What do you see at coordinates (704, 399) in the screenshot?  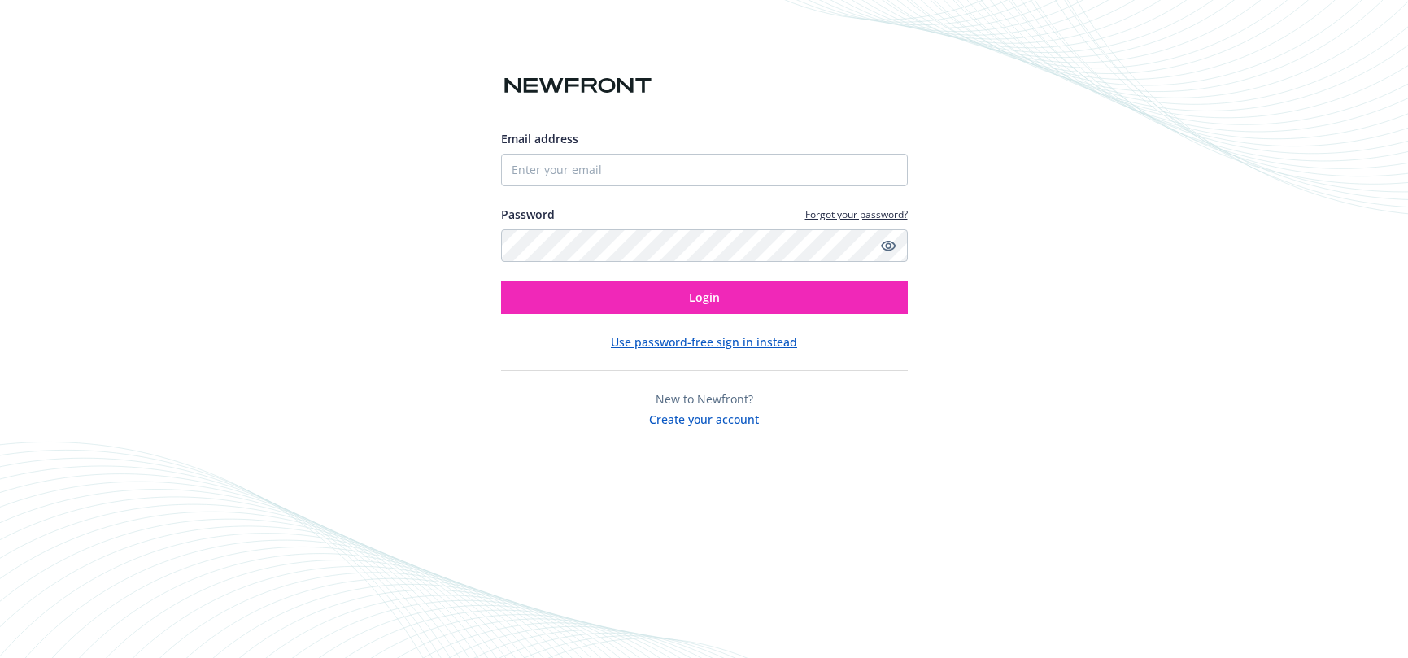 I see `span: New to Newfront?` at bounding box center [704, 399].